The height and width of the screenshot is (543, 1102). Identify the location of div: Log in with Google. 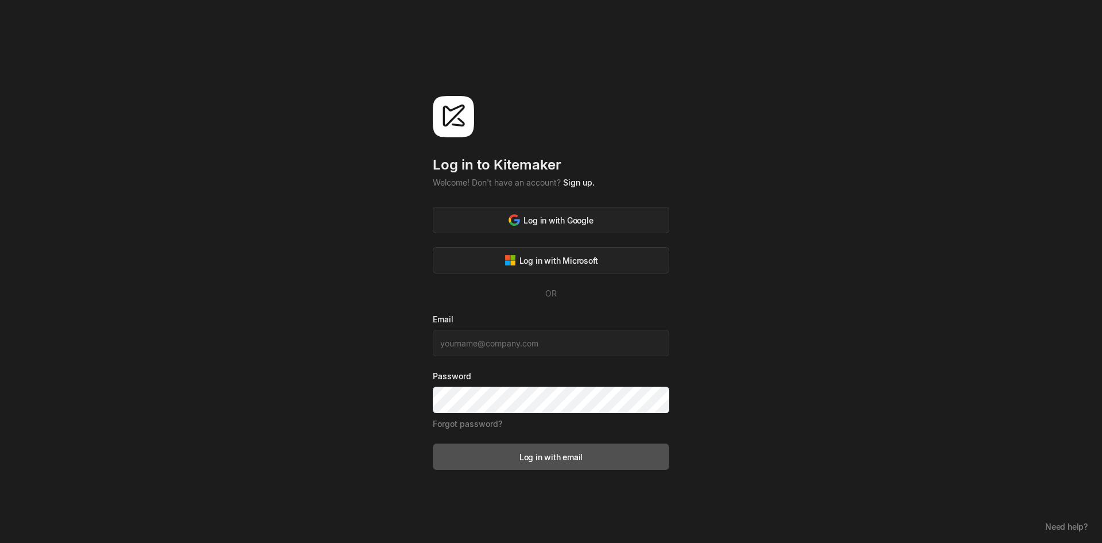
(551, 220).